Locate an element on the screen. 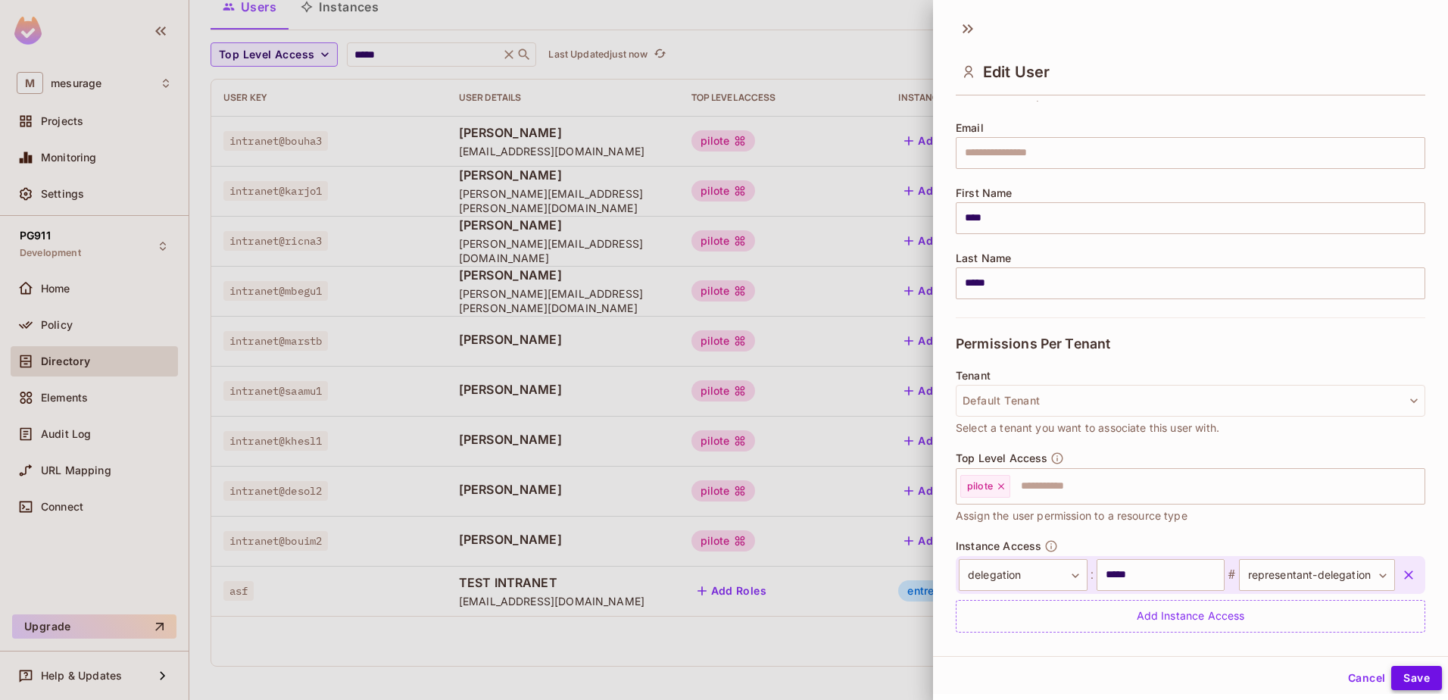 The image size is (1448, 700). button: Cancel is located at coordinates (1366, 678).